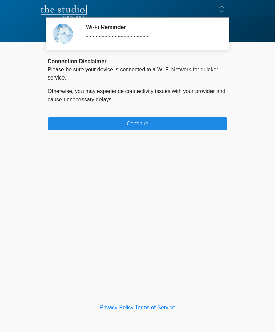 The height and width of the screenshot is (332, 275). Describe the element at coordinates (138, 61) in the screenshot. I see `div: Connection Disclaimer` at that location.